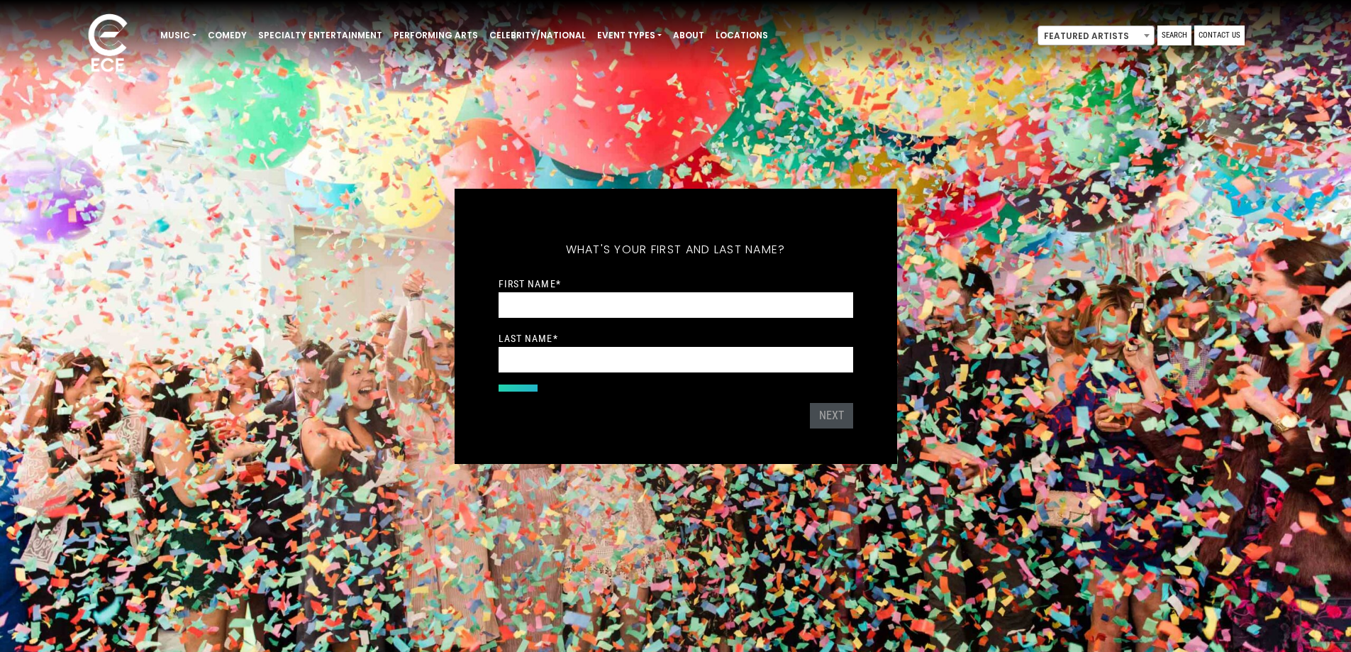 The width and height of the screenshot is (1351, 652). What do you see at coordinates (676, 250) in the screenshot?
I see `h5: What's your first and last name?` at bounding box center [676, 250].